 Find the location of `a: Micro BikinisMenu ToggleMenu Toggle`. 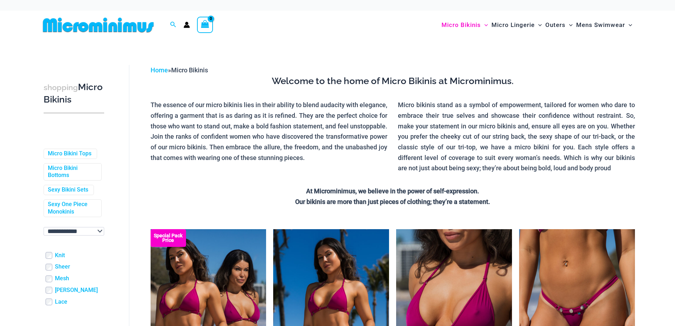

a: Micro BikinisMenu ToggleMenu Toggle is located at coordinates (465, 25).